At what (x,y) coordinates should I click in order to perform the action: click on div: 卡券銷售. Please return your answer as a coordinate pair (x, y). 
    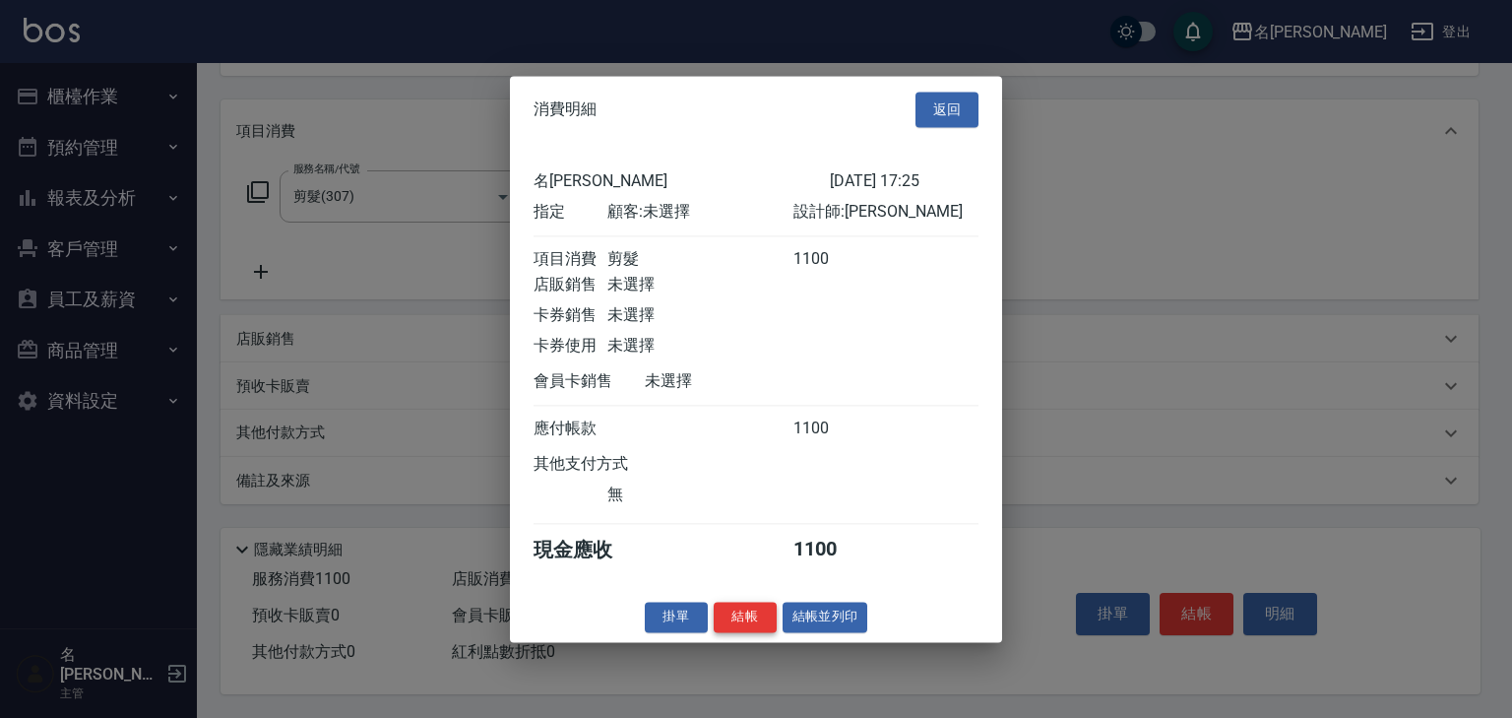
    Looking at the image, I should click on (570, 315).